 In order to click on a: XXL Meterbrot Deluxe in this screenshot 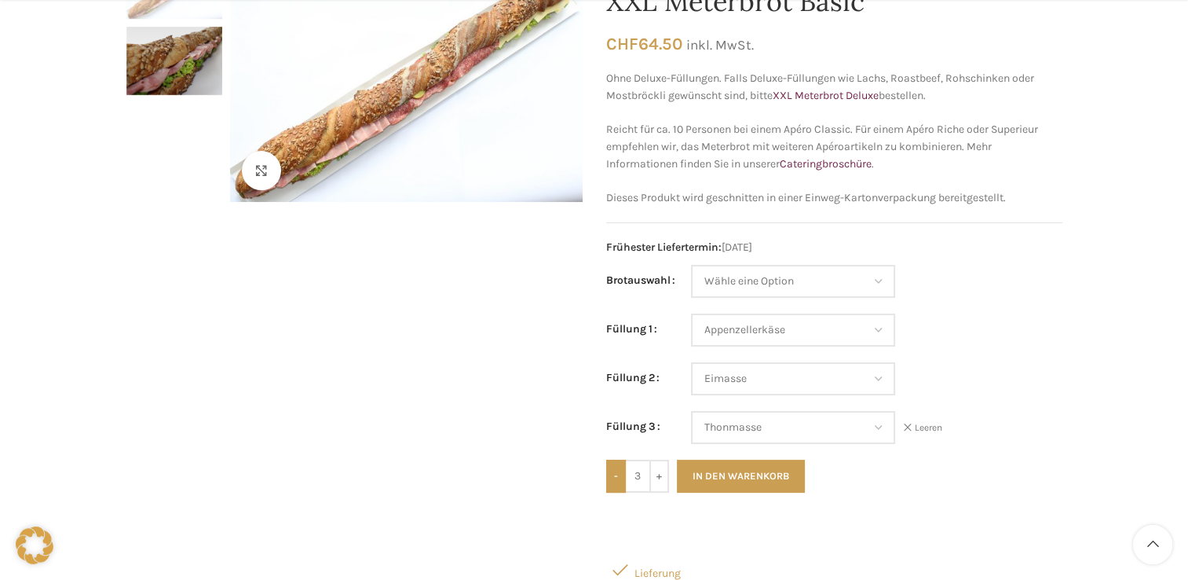, I will do `click(825, 95)`.